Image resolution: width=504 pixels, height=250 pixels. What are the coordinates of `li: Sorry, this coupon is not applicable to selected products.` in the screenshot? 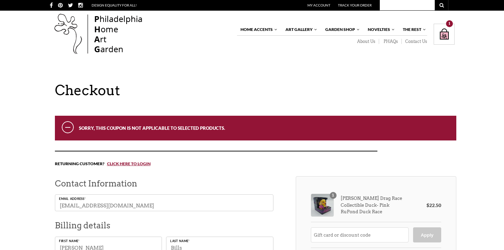 It's located at (262, 128).